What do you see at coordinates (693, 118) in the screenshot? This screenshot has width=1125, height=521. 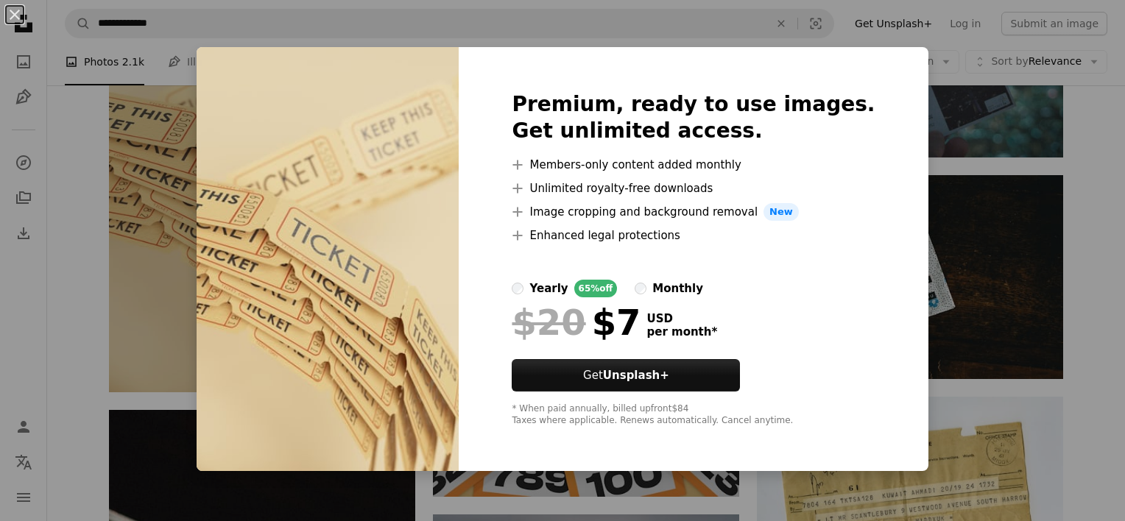 I see `h2: Premium, ready to use images. Get unlimited access.` at bounding box center [693, 118].